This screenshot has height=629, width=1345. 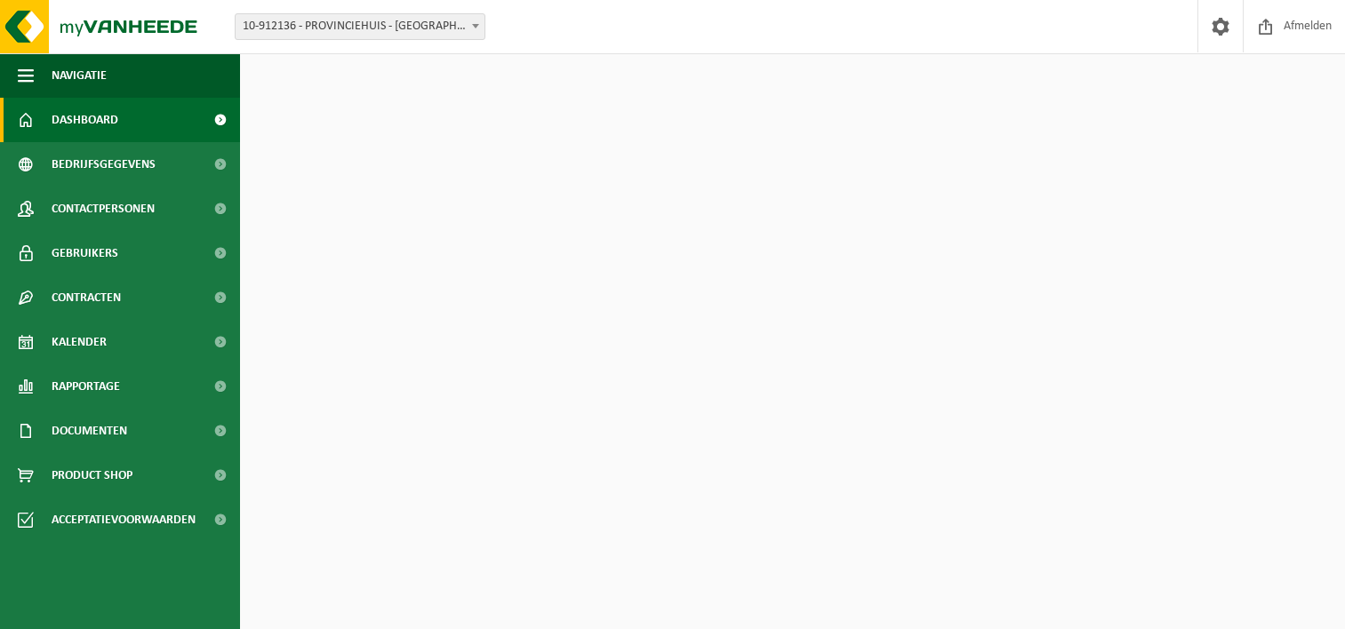 I want to click on span: 10-912136 - PROVINCIEHUIS - ANTWERPEN, so click(x=360, y=27).